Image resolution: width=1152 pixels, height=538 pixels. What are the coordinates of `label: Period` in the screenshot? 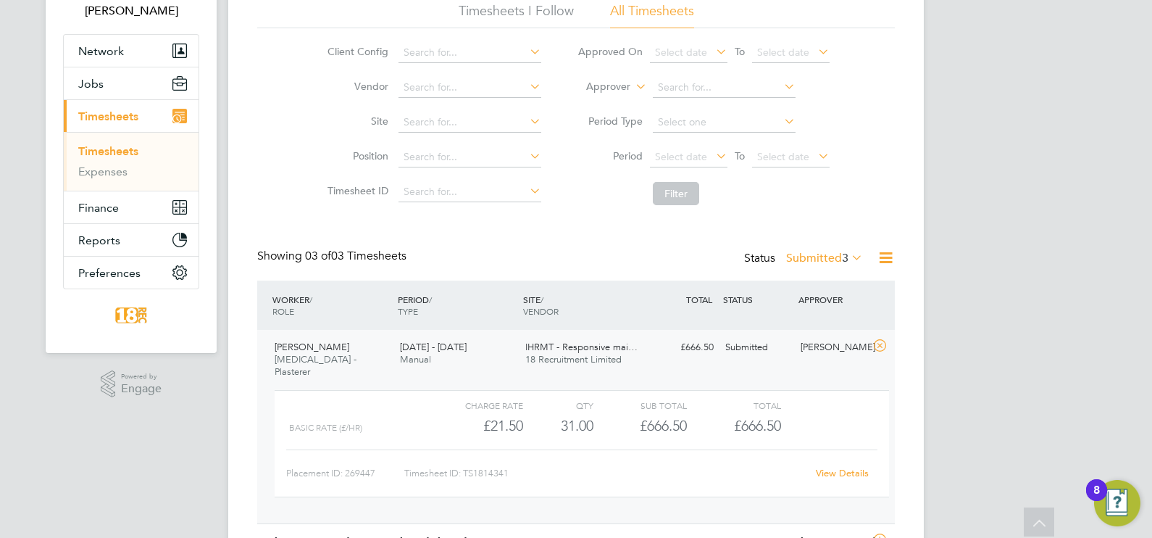 It's located at (610, 156).